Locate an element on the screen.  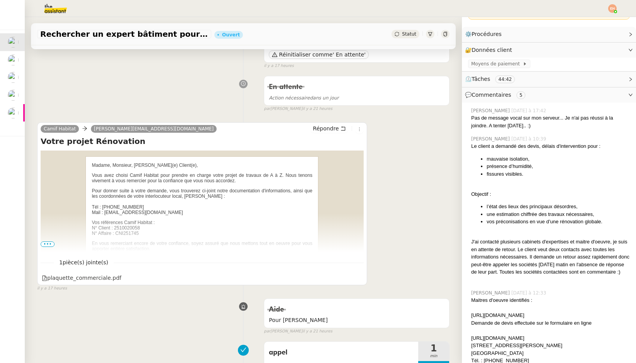
div: 🔐Données client is located at coordinates (549, 50).